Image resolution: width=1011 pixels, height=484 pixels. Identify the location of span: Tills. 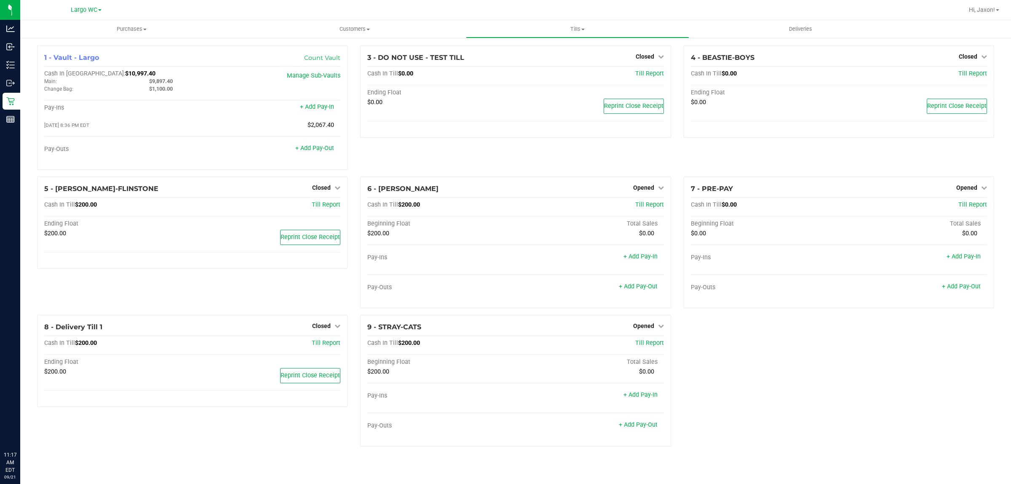
(577, 29).